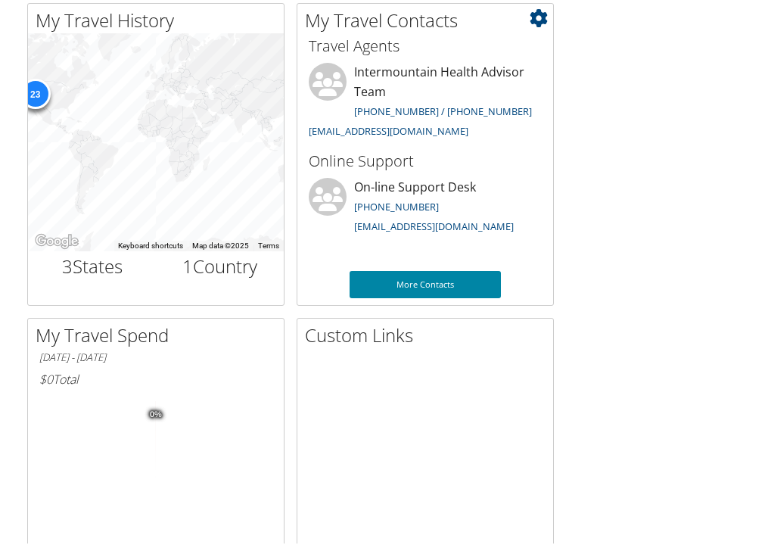 This screenshot has width=768, height=545. What do you see at coordinates (57, 239) in the screenshot?
I see `a: Open this area in Google Maps (opens a new window)` at bounding box center [57, 239].